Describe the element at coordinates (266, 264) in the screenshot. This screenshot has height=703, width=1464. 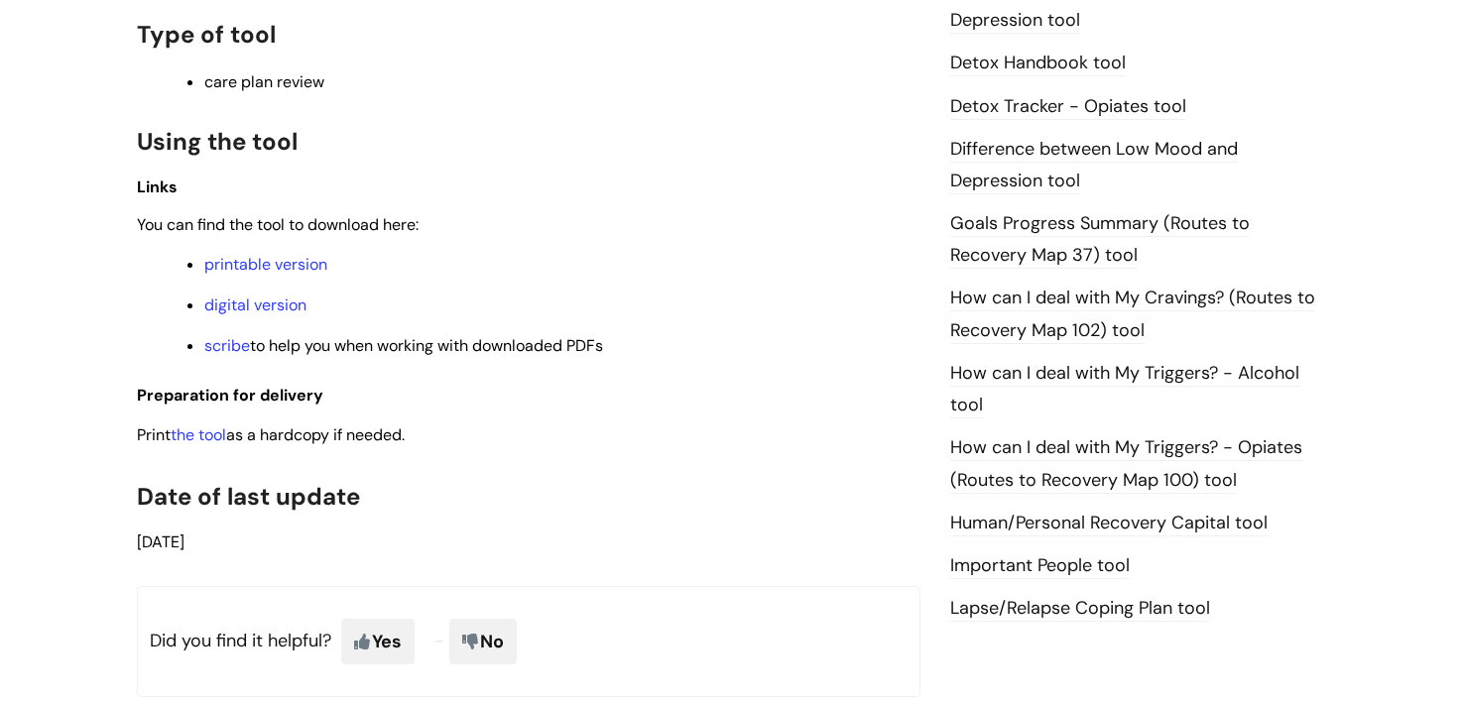
I see `a: printable version` at that location.